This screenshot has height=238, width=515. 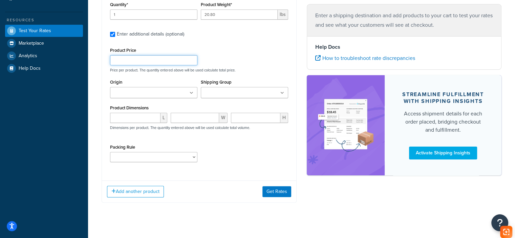 What do you see at coordinates (116, 82) in the screenshot?
I see `label: Origin` at bounding box center [116, 82].